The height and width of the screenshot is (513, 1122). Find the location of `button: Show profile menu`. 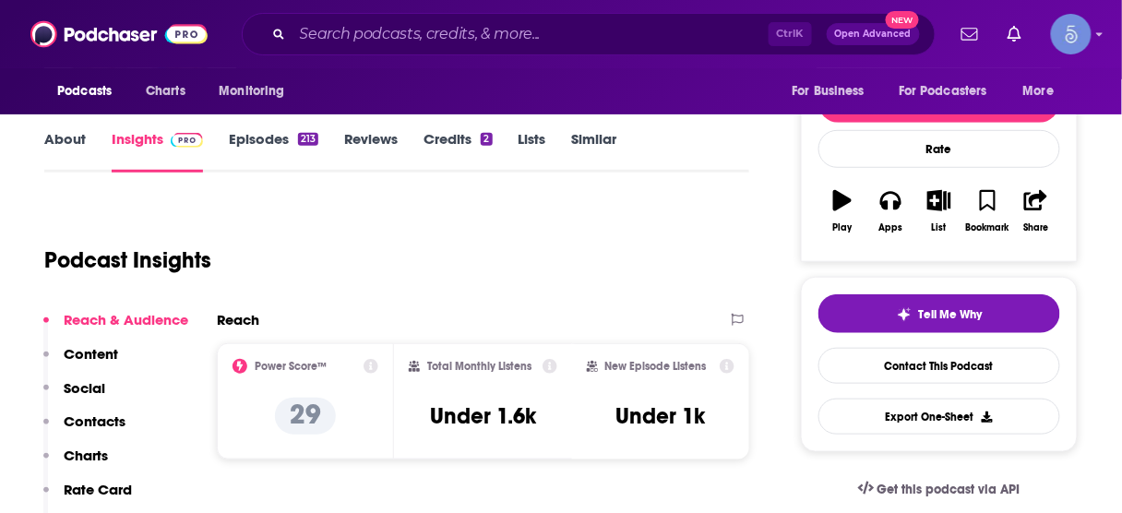

button: Show profile menu is located at coordinates (1071, 34).